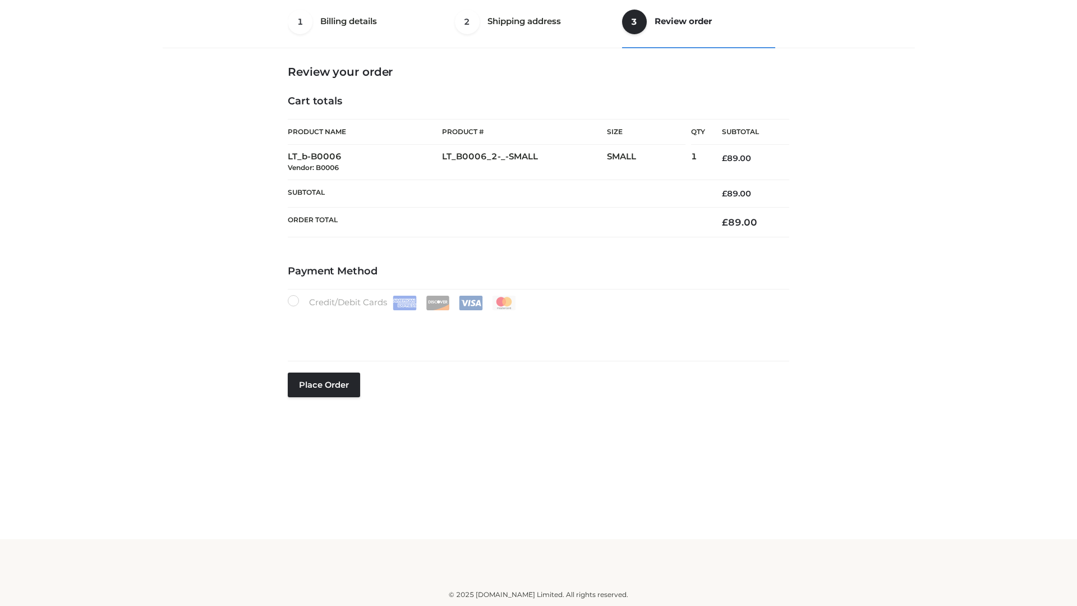 Image resolution: width=1077 pixels, height=606 pixels. I want to click on td: SMALL, so click(649, 162).